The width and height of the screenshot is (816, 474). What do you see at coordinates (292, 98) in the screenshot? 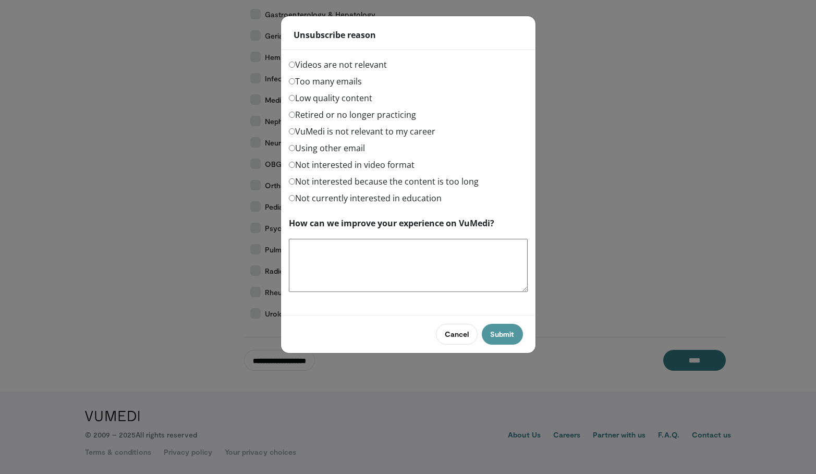
I see `input: Low quality content` at bounding box center [292, 98].